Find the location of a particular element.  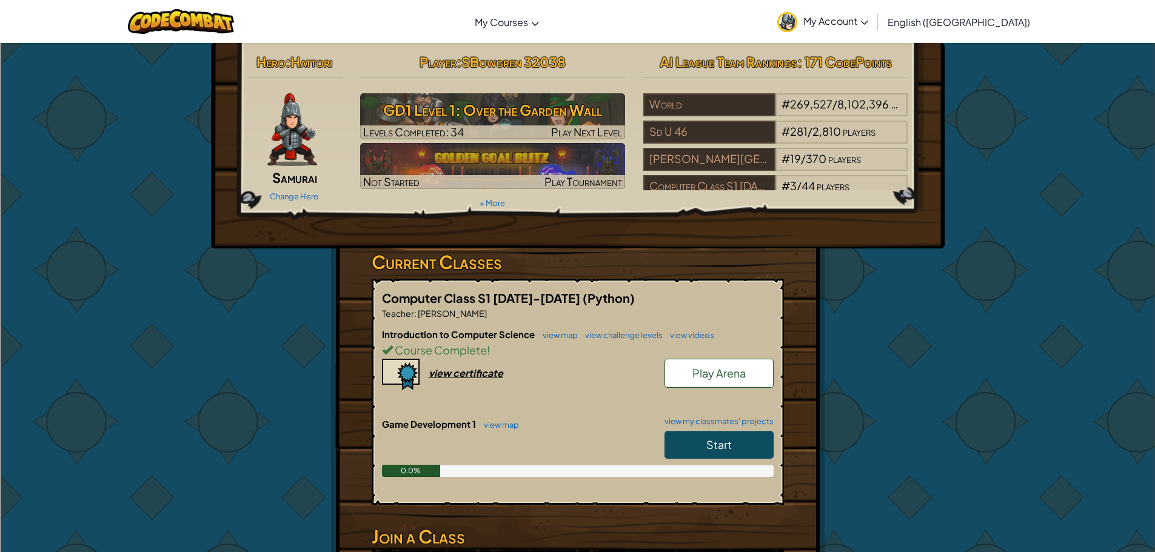

img: CodeCombat logo is located at coordinates (181, 21).